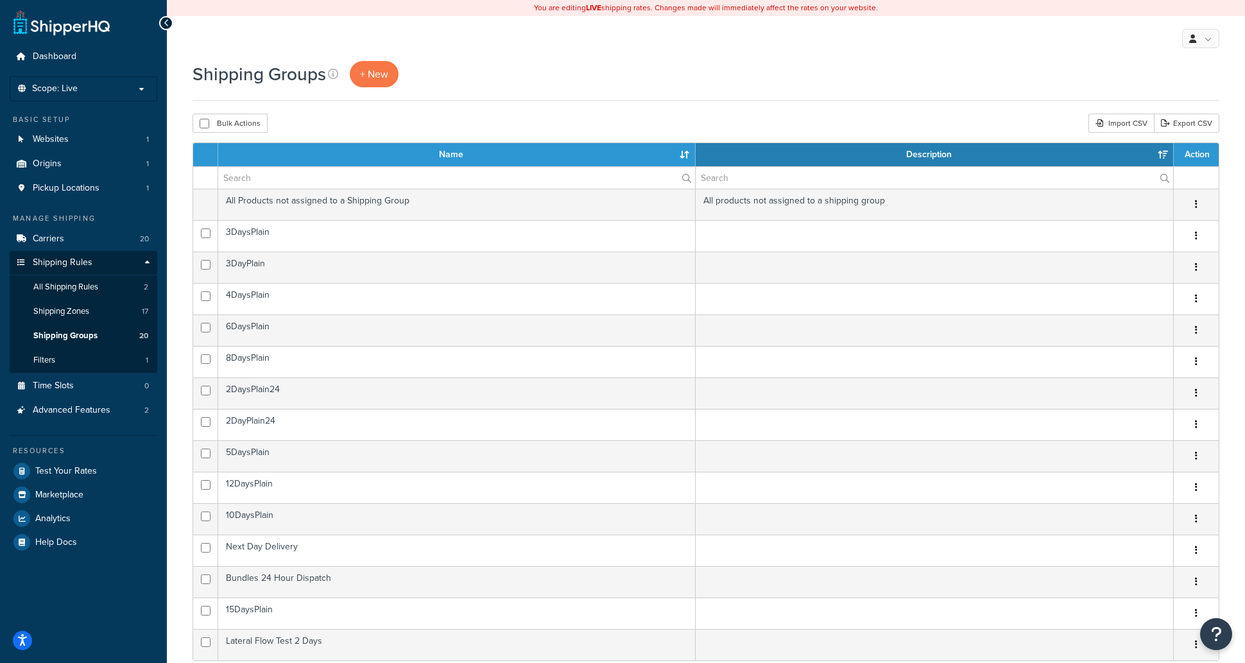 The image size is (1245, 663). What do you see at coordinates (83, 542) in the screenshot?
I see `li: Help Docs` at bounding box center [83, 542].